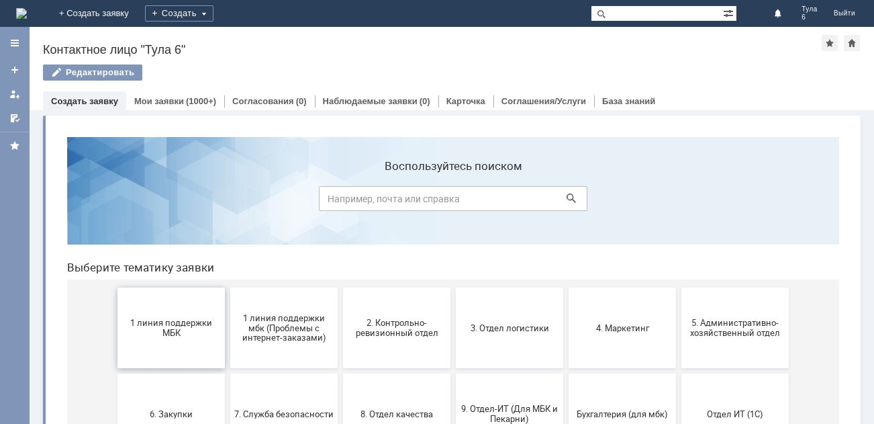 The image size is (874, 424). Describe the element at coordinates (566, 287) in the screenshot. I see `span: Бухгалтерия (для мбк)` at that location.